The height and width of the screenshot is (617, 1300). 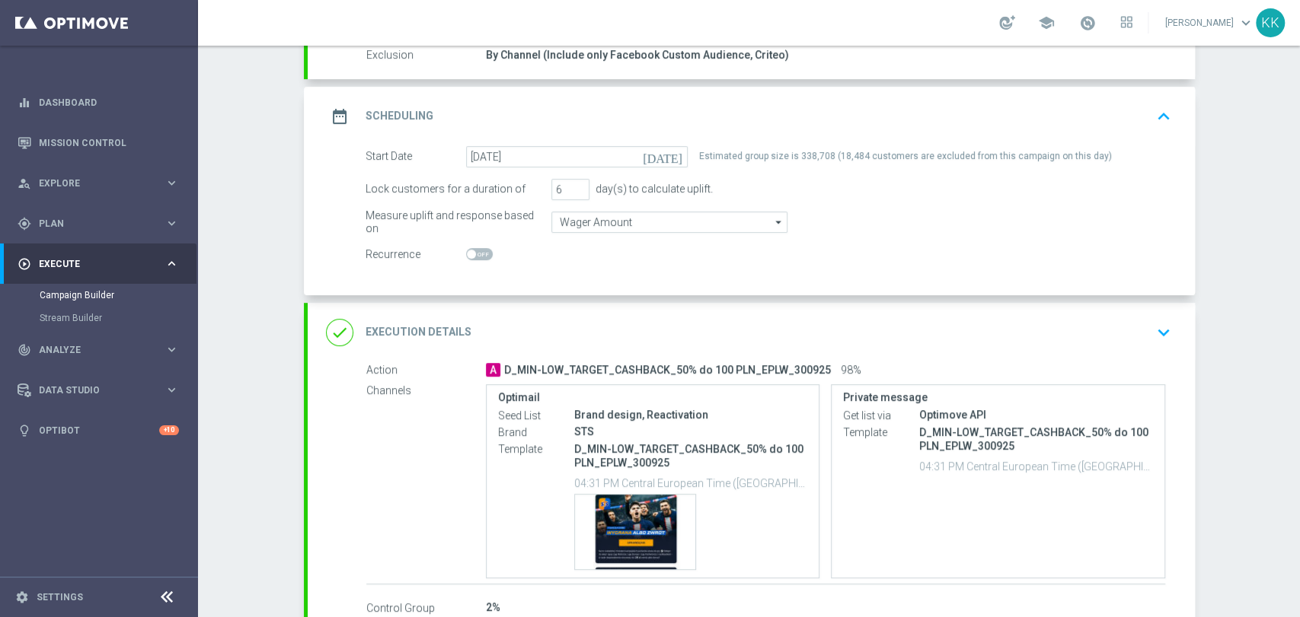 What do you see at coordinates (905, 157) in the screenshot?
I see `div: Estimated group size is 338,708 (18,484 customers are excluded from this campaign on this day)` at bounding box center [905, 157].